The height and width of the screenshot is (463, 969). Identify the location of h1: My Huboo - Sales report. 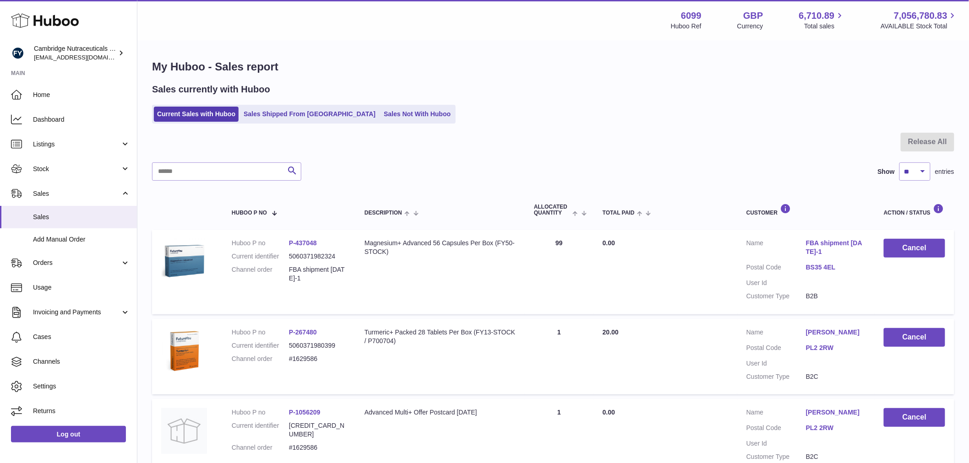
(553, 67).